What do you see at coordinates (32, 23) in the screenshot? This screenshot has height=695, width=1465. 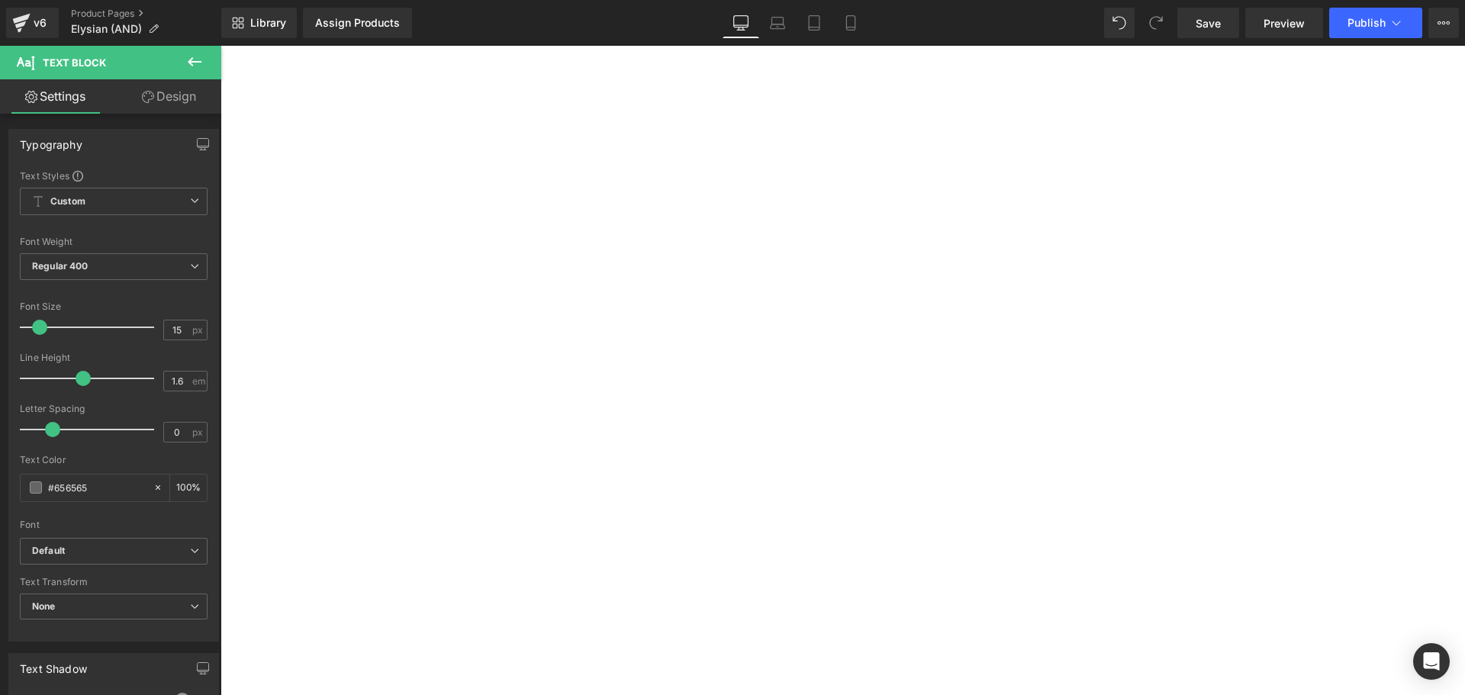 I see `a: v6` at bounding box center [32, 23].